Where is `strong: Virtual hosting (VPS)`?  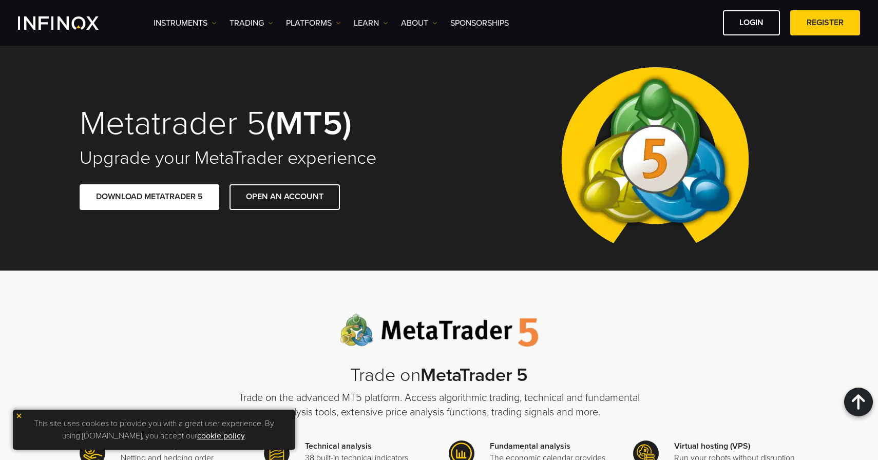
strong: Virtual hosting (VPS) is located at coordinates (712, 446).